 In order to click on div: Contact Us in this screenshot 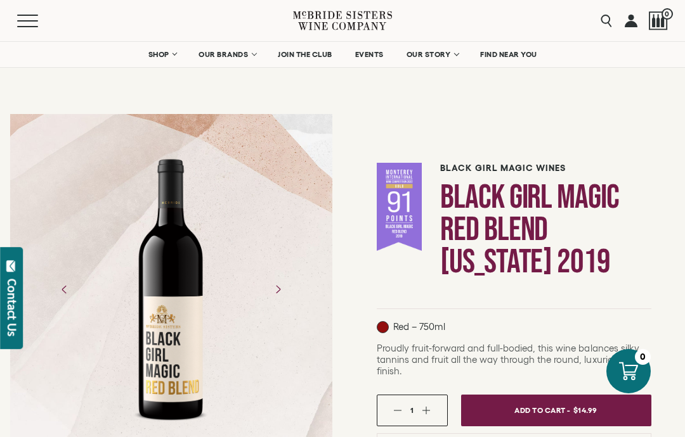, I will do `click(12, 307)`.